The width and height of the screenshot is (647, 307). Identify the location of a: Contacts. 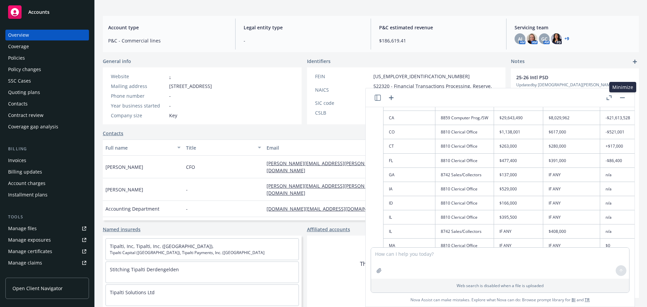
(47, 104).